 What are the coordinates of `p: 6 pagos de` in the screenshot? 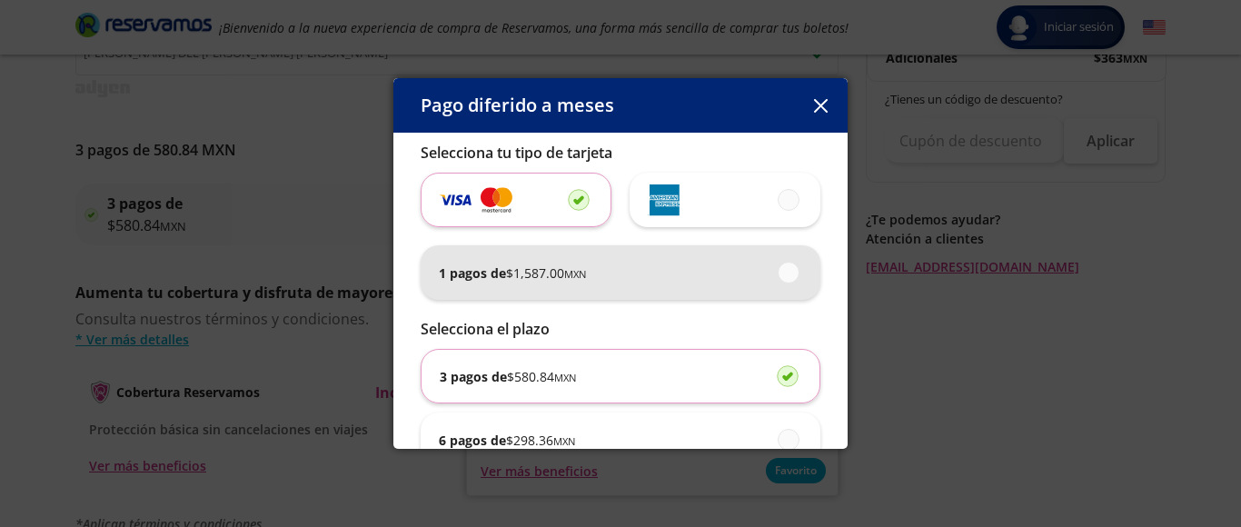 It's located at (507, 440).